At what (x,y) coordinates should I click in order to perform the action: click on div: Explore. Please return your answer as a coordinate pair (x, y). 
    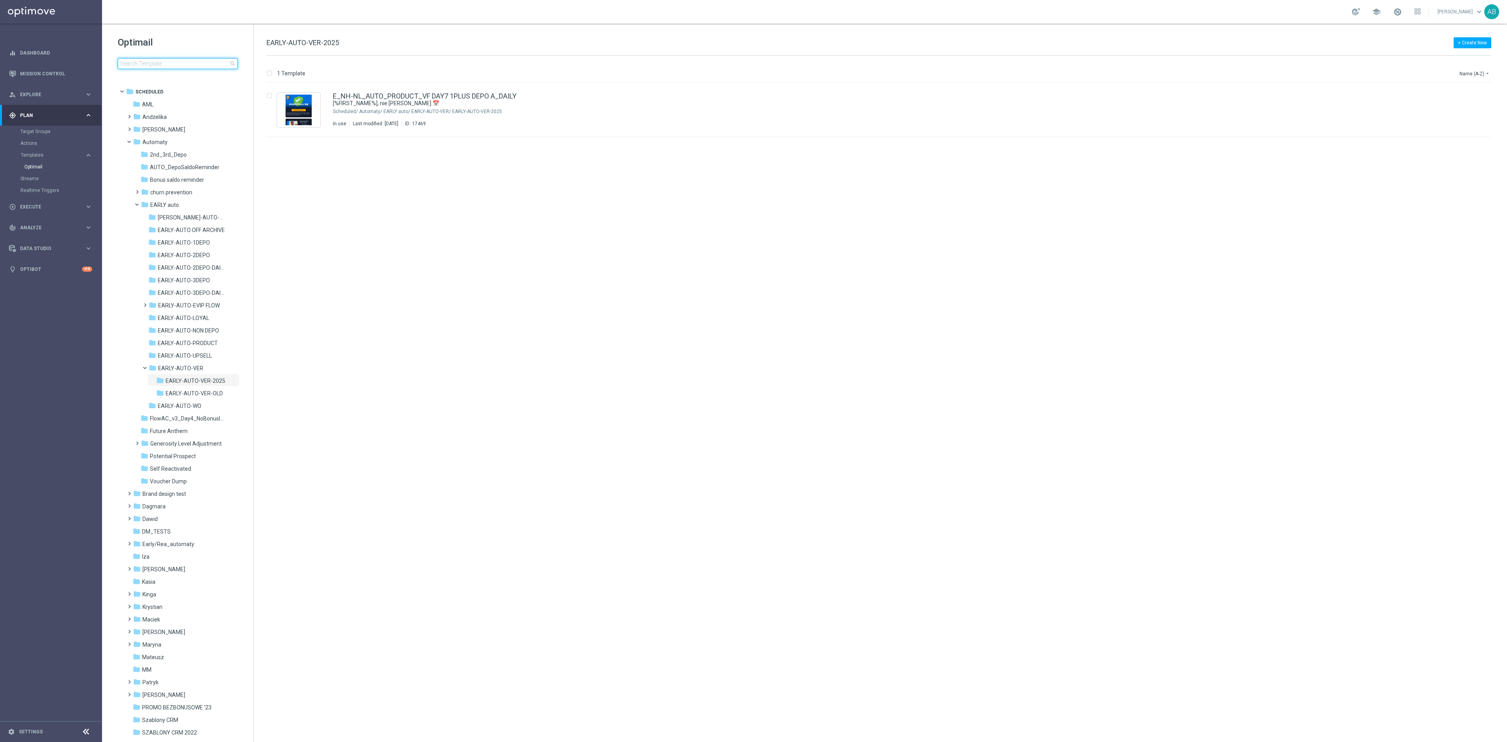
    Looking at the image, I should click on (47, 95).